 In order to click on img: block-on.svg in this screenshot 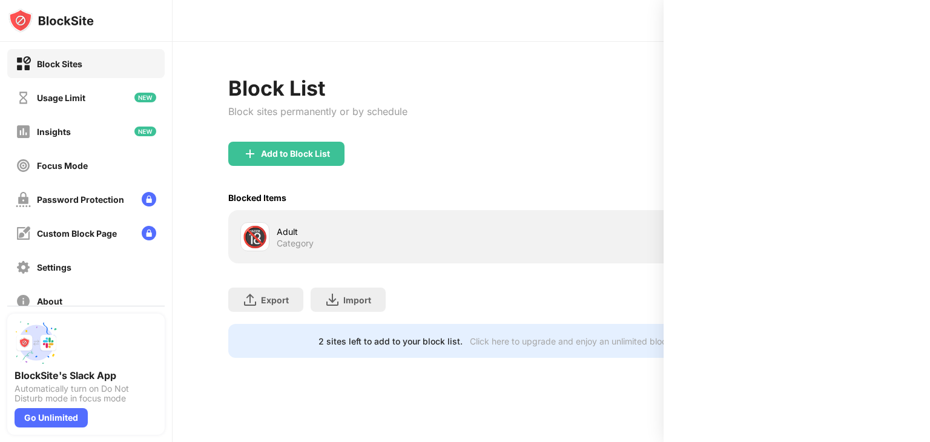, I will do `click(23, 64)`.